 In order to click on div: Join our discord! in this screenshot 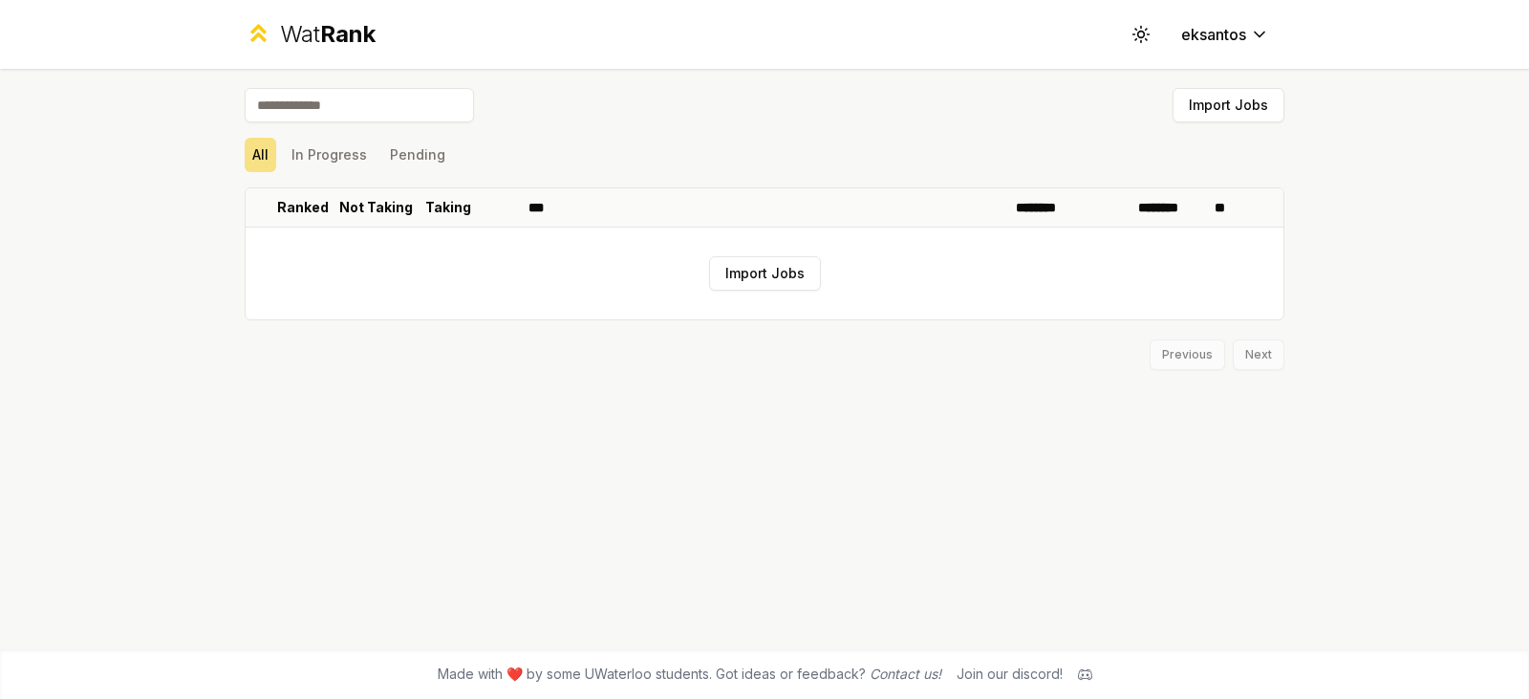, I will do `click(1009, 674)`.